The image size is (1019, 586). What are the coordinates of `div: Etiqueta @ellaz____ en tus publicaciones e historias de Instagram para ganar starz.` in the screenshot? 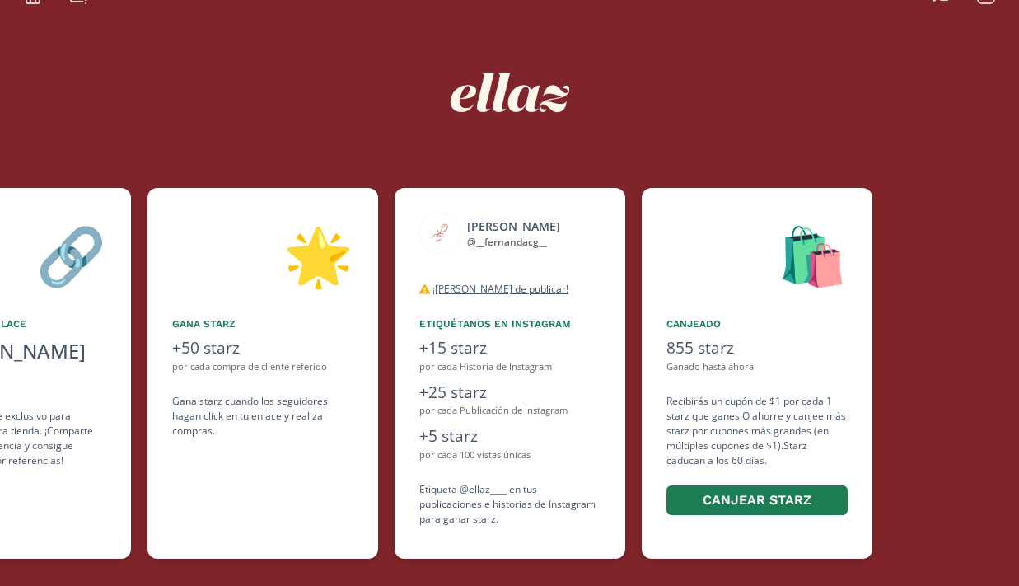 It's located at (510, 504).